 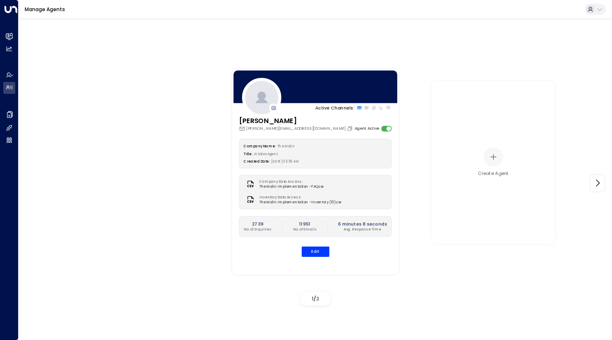 What do you see at coordinates (299, 197) in the screenshot?
I see `label: Inventory Data Access:` at bounding box center [299, 197].